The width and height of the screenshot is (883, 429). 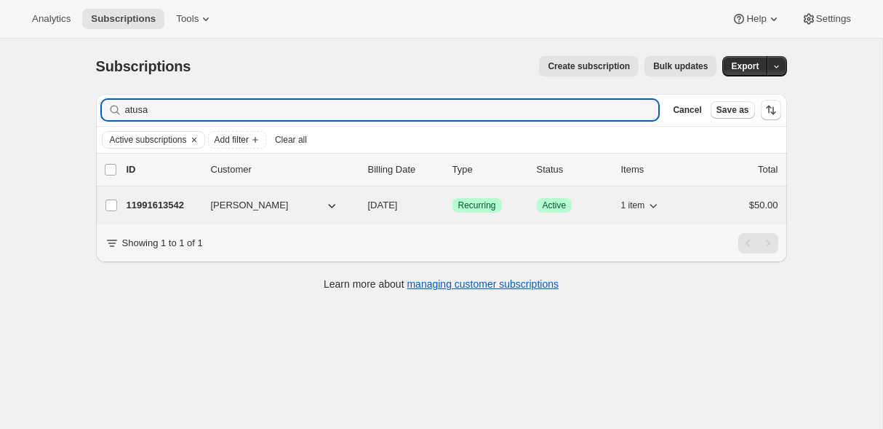 What do you see at coordinates (291, 140) in the screenshot?
I see `span: Clear all` at bounding box center [291, 140].